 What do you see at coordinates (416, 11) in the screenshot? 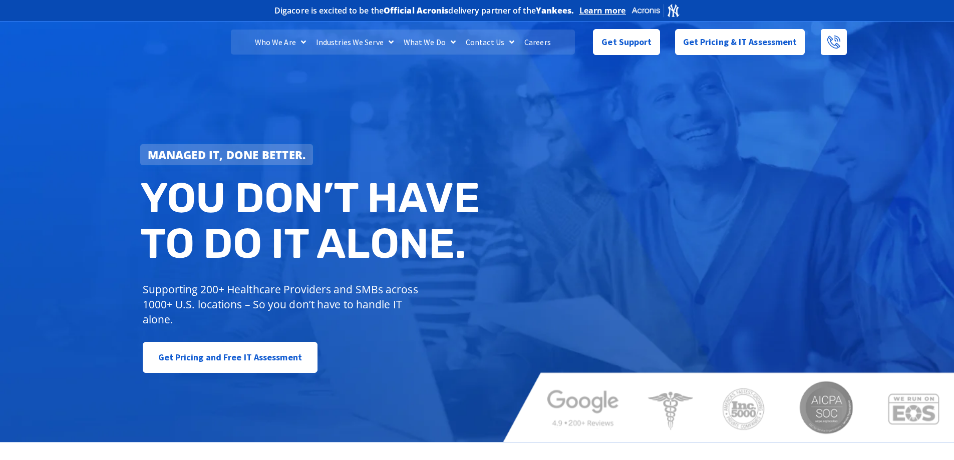
I see `b: Official Acronis` at bounding box center [416, 11].